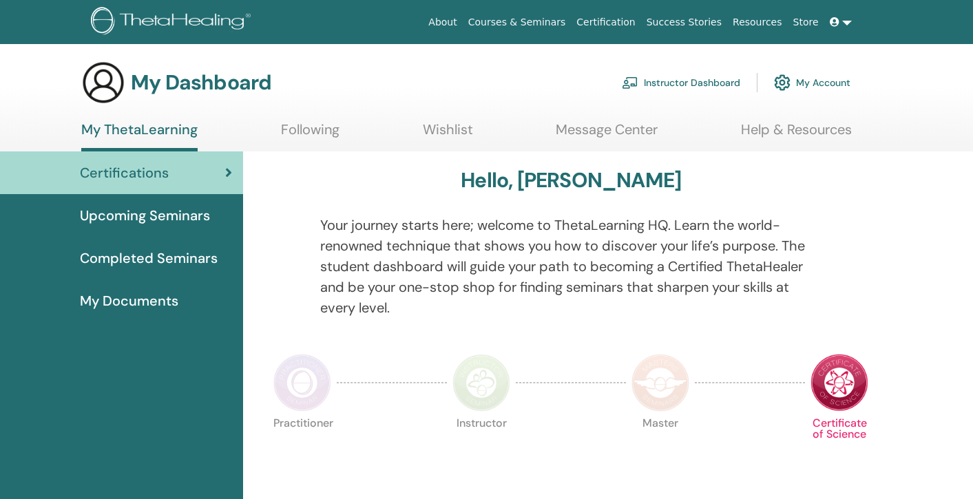 This screenshot has width=973, height=499. What do you see at coordinates (812, 83) in the screenshot?
I see `a: My Account` at bounding box center [812, 83].